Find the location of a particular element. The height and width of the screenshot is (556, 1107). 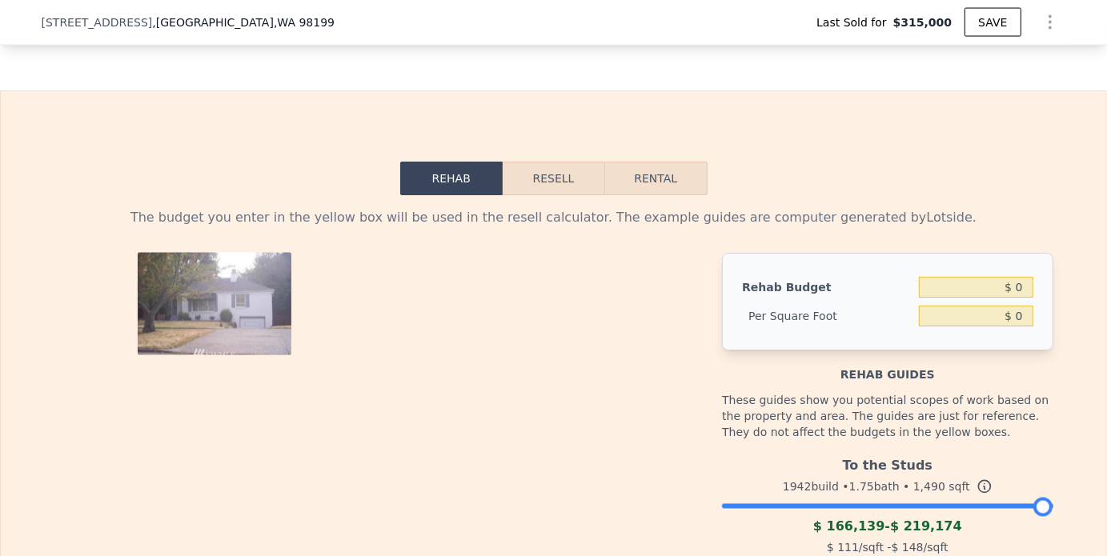

div: Rehab Budget is located at coordinates (827, 287).